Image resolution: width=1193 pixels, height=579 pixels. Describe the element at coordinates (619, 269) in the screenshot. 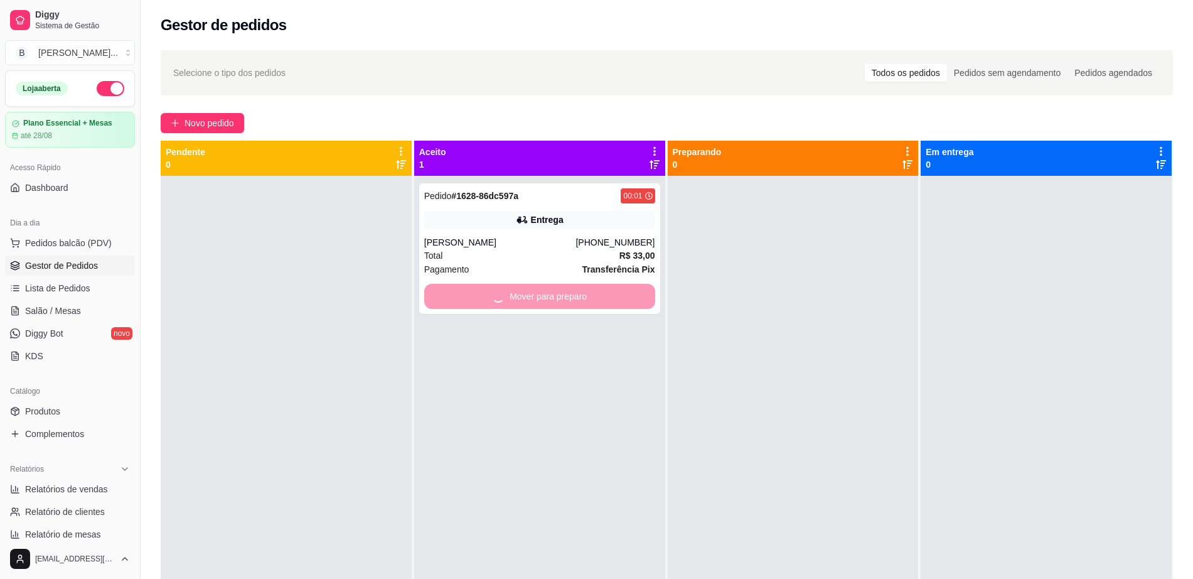

I see `strong: Transferência Pix` at that location.